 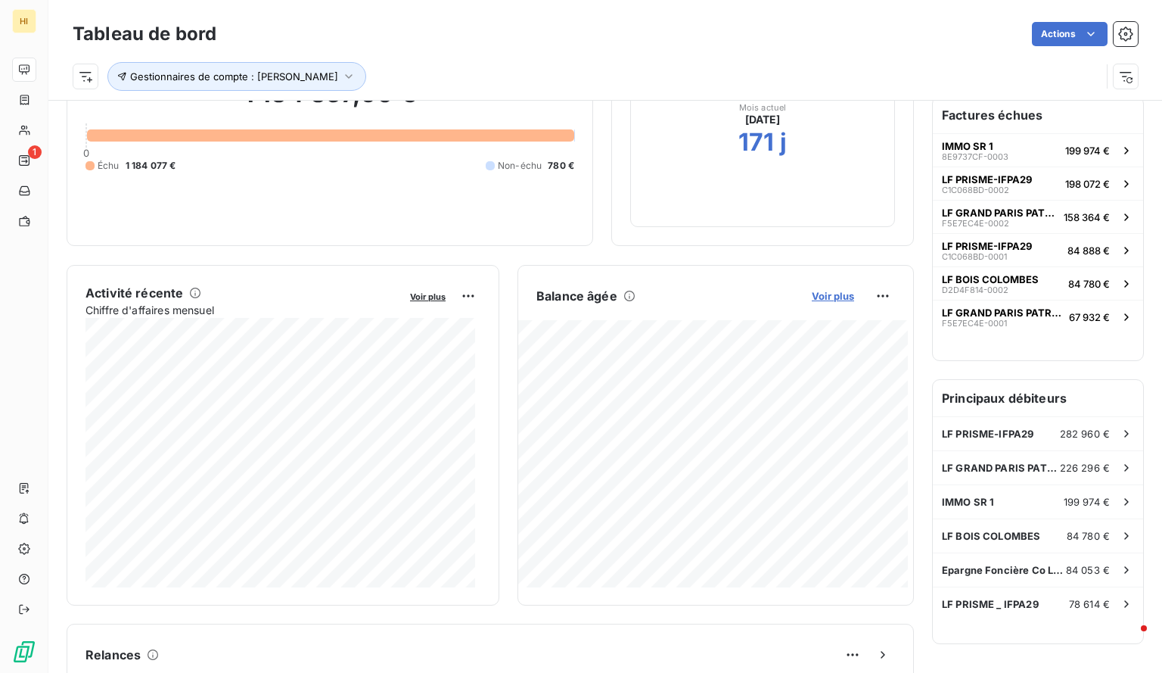 I want to click on span: 226 296 €, so click(x=1085, y=468).